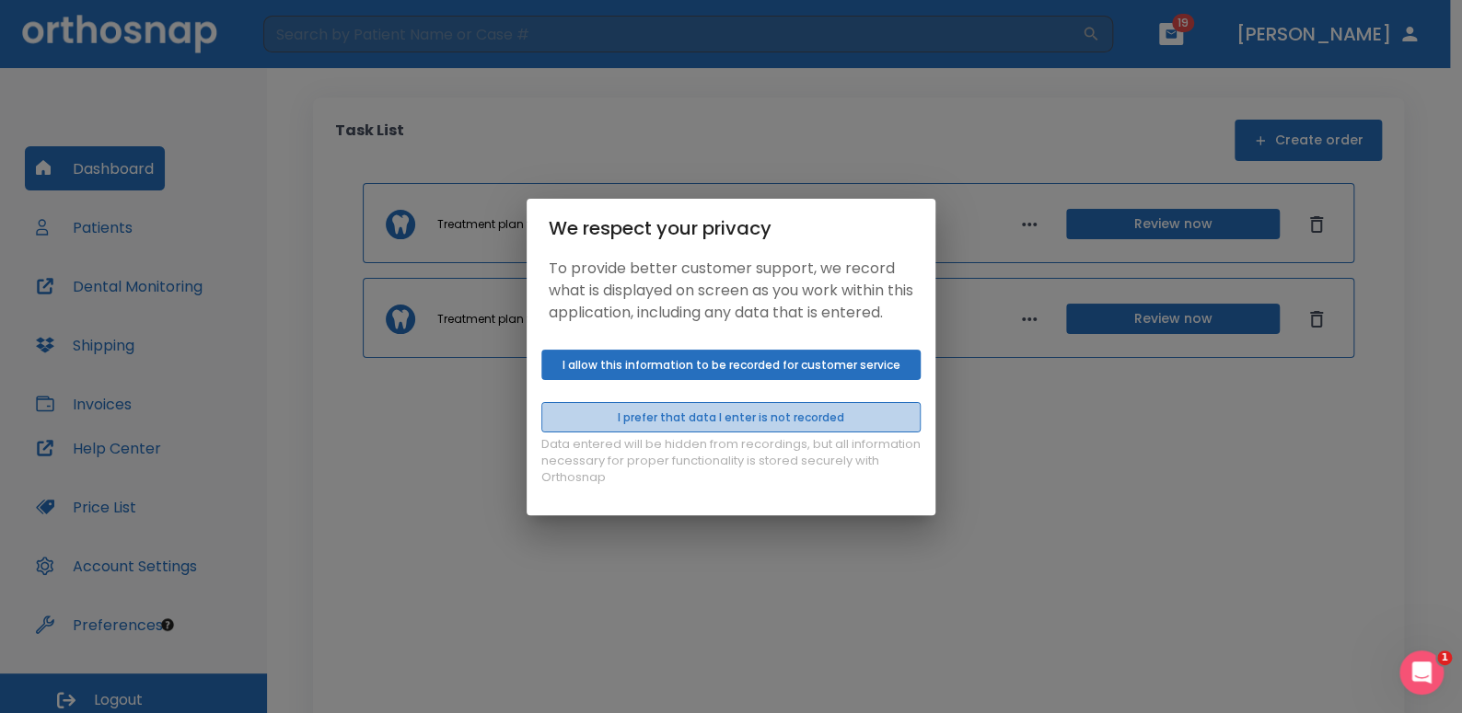 The height and width of the screenshot is (713, 1462). What do you see at coordinates (731, 417) in the screenshot?
I see `button: I prefer that data I enter is not recorded` at bounding box center [731, 417].